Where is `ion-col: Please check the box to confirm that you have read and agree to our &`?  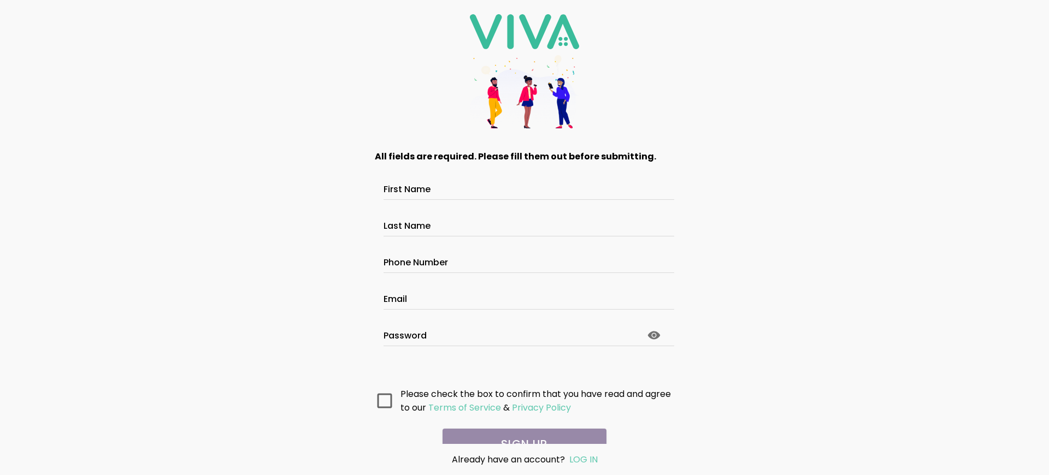 ion-col: Please check the box to confirm that you have read and agree to our & is located at coordinates (538, 401).